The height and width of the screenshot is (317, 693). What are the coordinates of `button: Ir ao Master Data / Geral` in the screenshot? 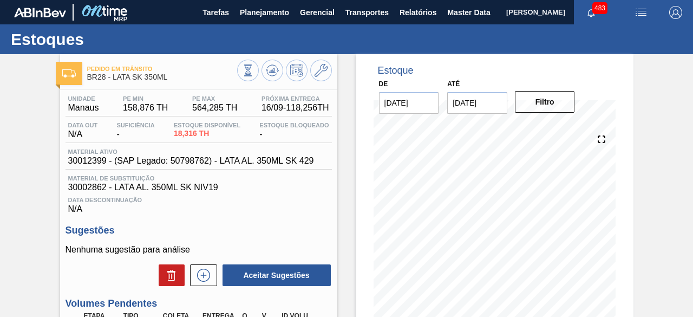 It's located at (321, 70).